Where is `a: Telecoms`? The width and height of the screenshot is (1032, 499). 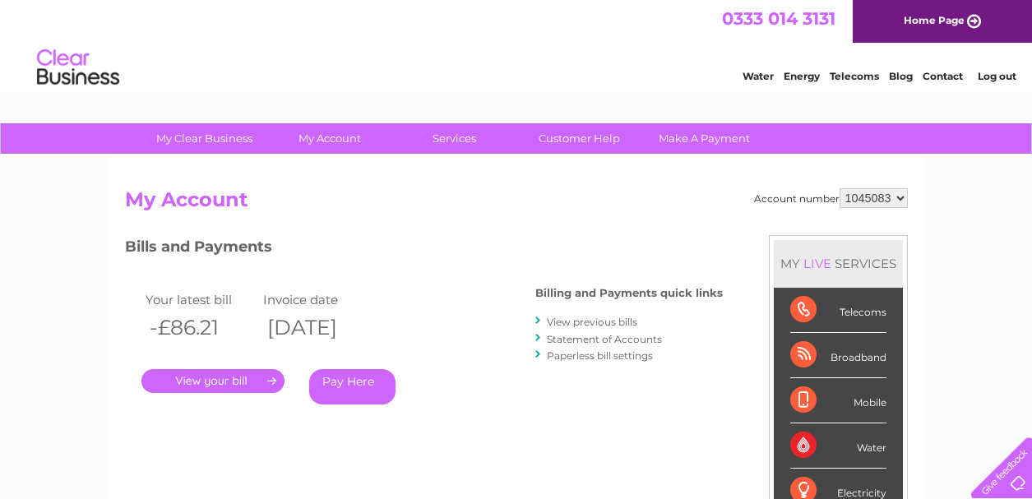 a: Telecoms is located at coordinates (854, 76).